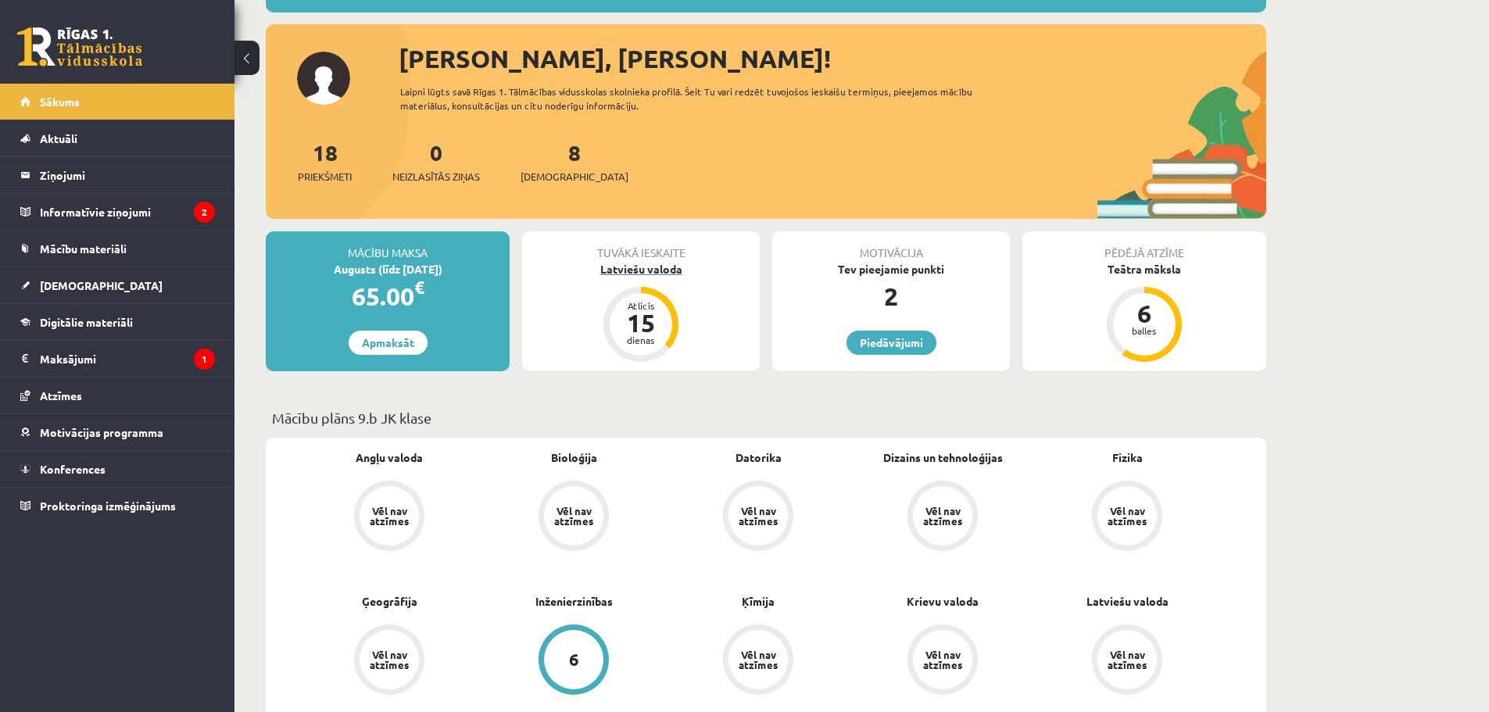 The width and height of the screenshot is (1489, 712). I want to click on span: Konferences, so click(73, 469).